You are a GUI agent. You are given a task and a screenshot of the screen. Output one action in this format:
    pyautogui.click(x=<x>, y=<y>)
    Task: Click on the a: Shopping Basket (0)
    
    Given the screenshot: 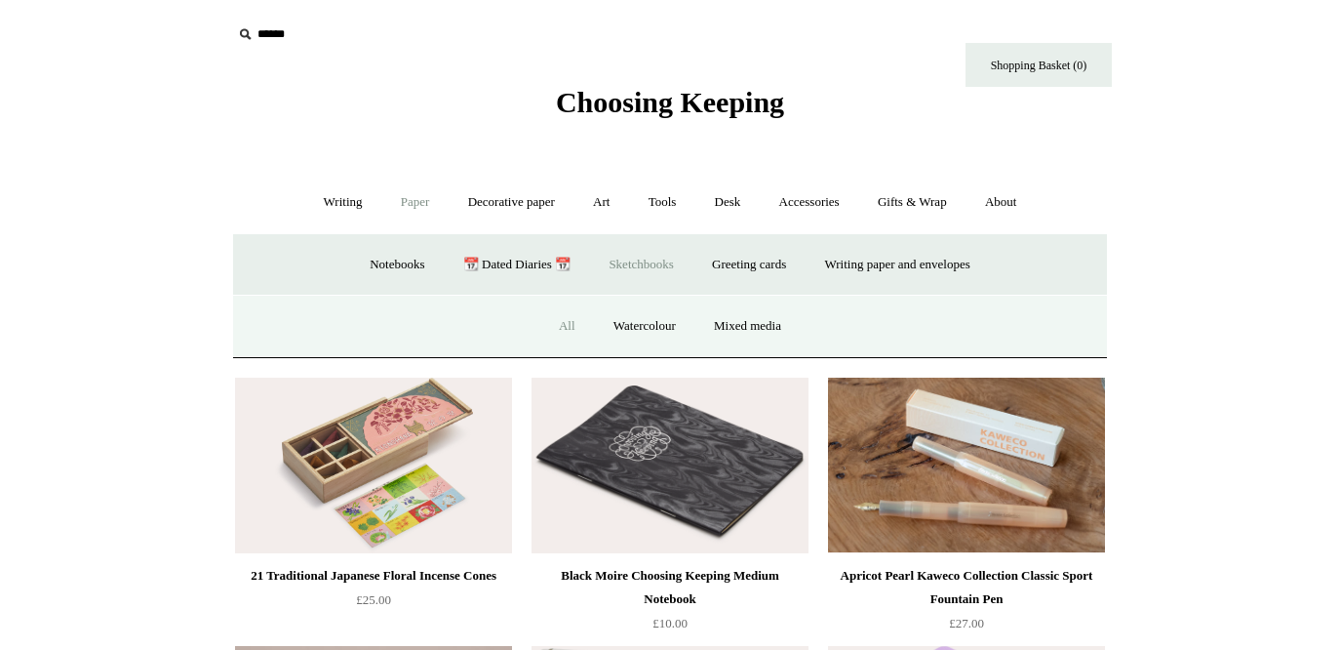 What is the action you would take?
    pyautogui.click(x=1039, y=64)
    